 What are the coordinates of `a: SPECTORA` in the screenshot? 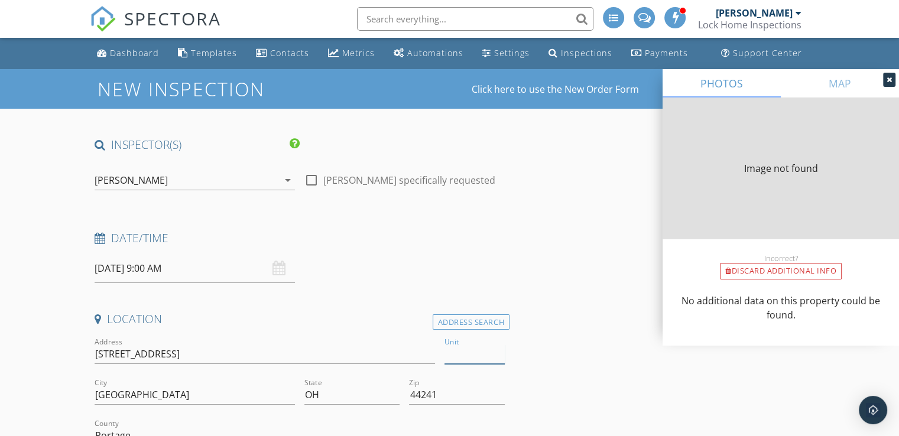 It's located at (155, 28).